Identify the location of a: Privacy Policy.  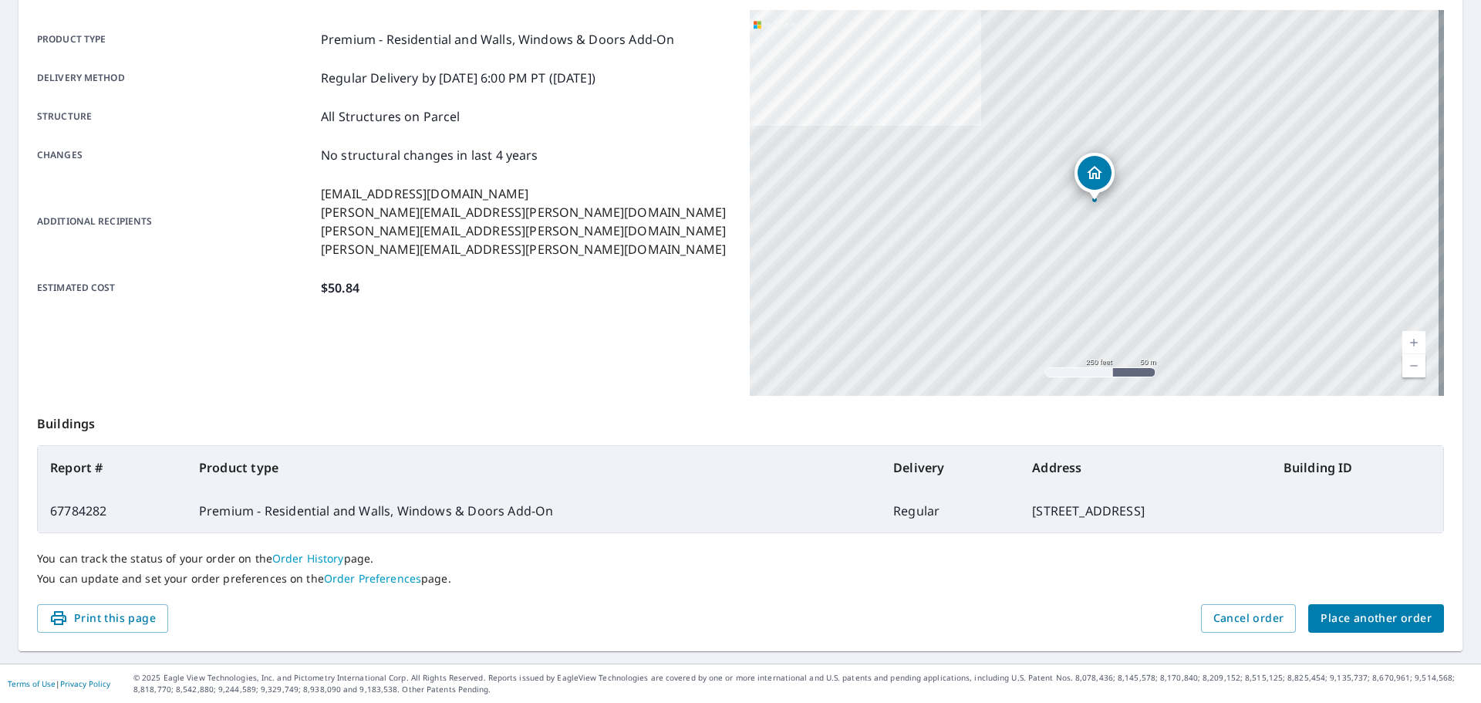
(85, 684).